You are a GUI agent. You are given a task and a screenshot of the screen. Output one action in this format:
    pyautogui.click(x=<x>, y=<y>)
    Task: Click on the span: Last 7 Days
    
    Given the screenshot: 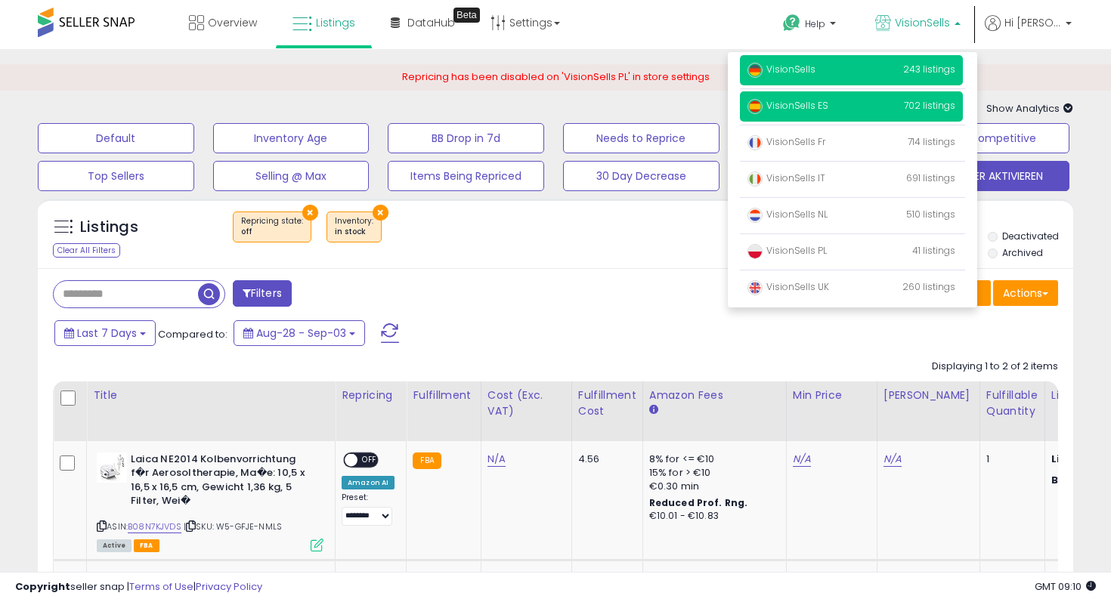 What is the action you would take?
    pyautogui.click(x=107, y=333)
    